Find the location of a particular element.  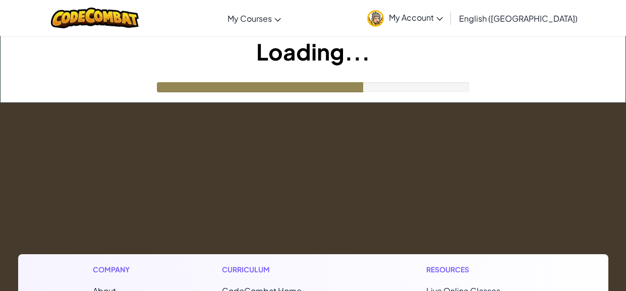

h1: Company is located at coordinates (116, 269).